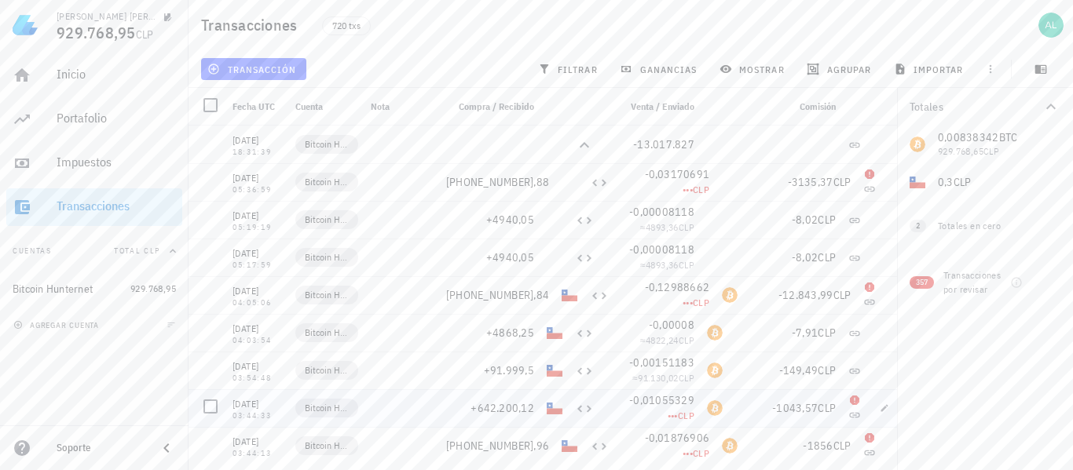 The image size is (1073, 470). What do you see at coordinates (510, 333) in the screenshot?
I see `span: +4868,25` at bounding box center [510, 333].